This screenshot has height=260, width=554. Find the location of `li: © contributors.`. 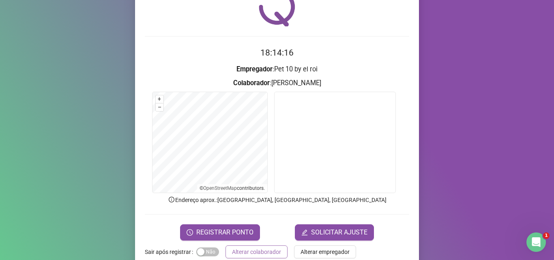

li: © contributors. is located at coordinates (232, 188).